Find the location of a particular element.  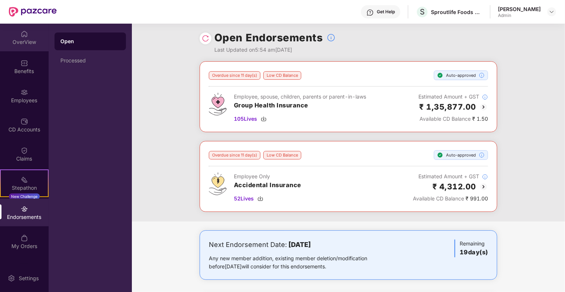

img: svg+xml;base64,PHN2ZyBpZD0iVXBkYXRlZCIgeG1sbnM9Imh0dHA6Ly93d3cudzMub3JnLzIwMDAvc3ZnIiB3aWR0aD0iMj... is located at coordinates (24, 267).